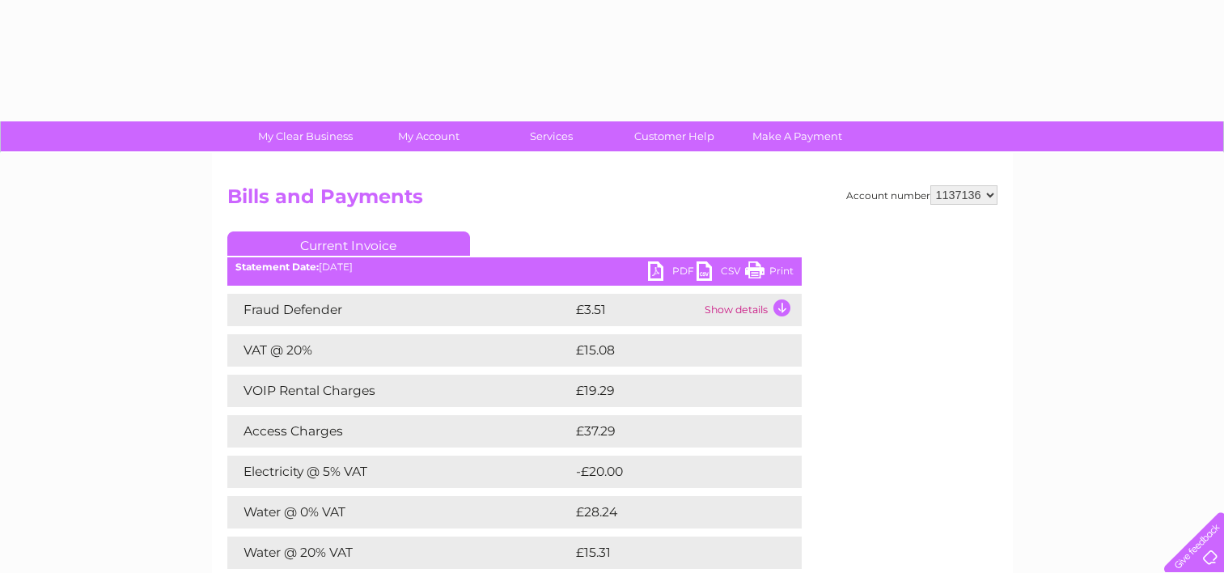  I want to click on td: Water @ 0% VAT, so click(400, 512).